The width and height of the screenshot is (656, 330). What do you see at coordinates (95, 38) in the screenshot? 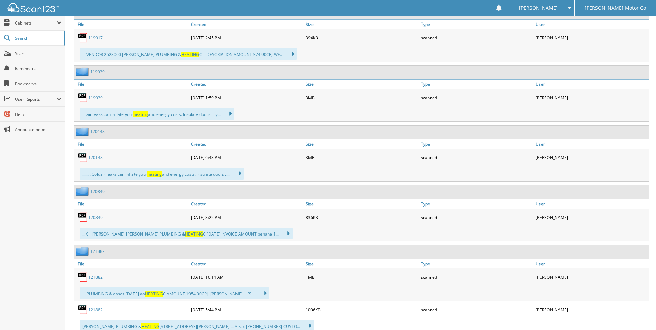
I see `a: 119917` at bounding box center [95, 38].